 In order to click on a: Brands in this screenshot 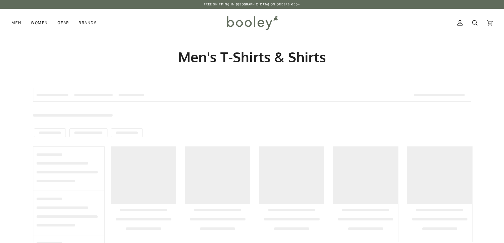, I will do `click(88, 23)`.